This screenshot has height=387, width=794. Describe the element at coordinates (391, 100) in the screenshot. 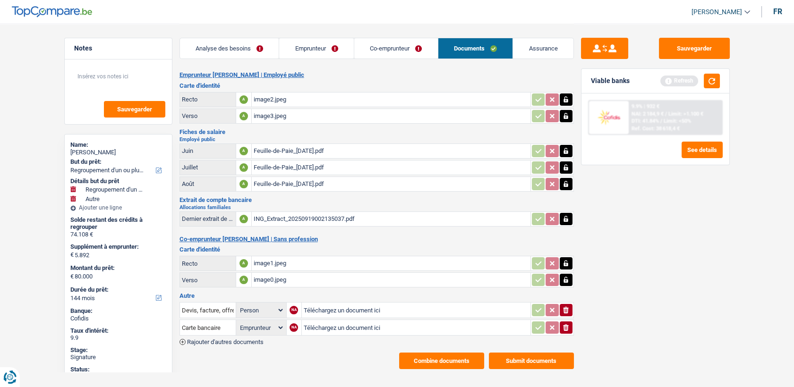

I see `div: image2.jpeg` at that location.